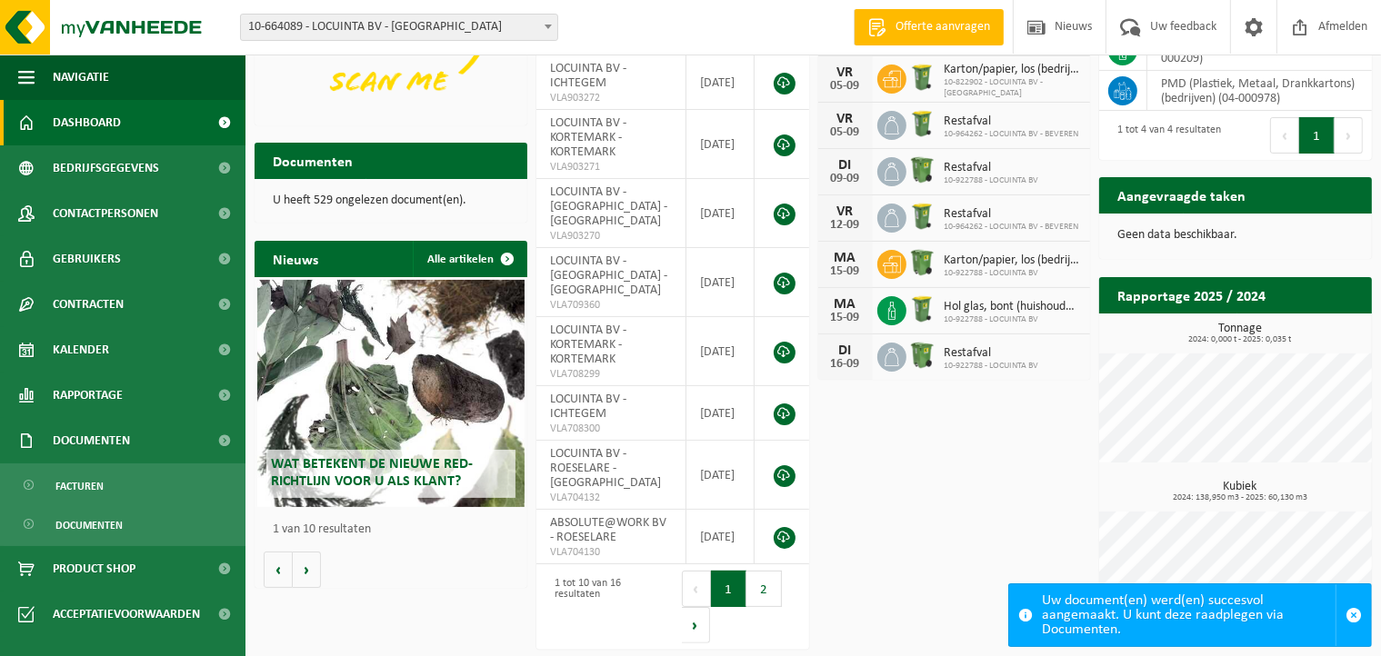 This screenshot has height=656, width=1381. Describe the element at coordinates (1348, 135) in the screenshot. I see `button: Next` at that location.